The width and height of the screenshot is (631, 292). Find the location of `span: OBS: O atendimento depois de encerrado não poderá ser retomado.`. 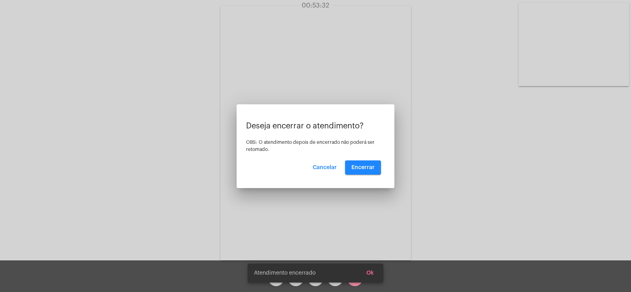

span: OBS: O atendimento depois de encerrado não poderá ser retomado. is located at coordinates (310, 146).